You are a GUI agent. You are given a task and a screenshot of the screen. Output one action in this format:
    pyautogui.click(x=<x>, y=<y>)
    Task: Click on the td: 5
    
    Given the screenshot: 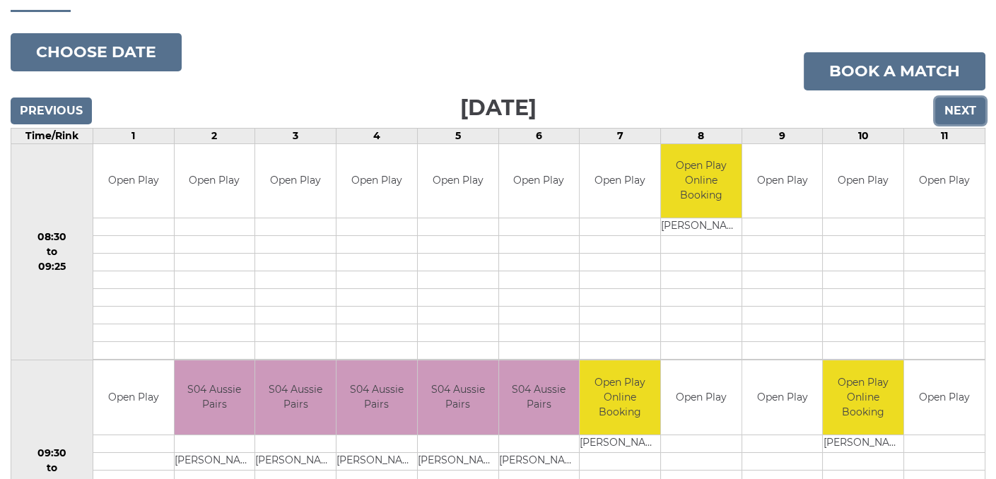 What is the action you would take?
    pyautogui.click(x=457, y=136)
    